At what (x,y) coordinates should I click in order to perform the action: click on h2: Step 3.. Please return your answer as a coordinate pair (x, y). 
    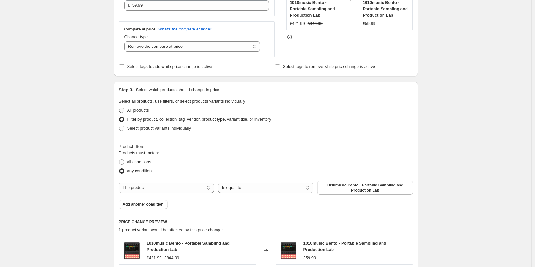
    Looking at the image, I should click on (126, 90).